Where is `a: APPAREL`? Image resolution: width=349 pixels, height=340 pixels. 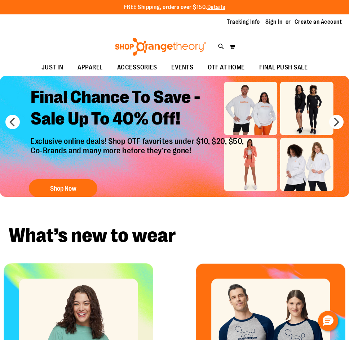 a: APPAREL is located at coordinates (90, 68).